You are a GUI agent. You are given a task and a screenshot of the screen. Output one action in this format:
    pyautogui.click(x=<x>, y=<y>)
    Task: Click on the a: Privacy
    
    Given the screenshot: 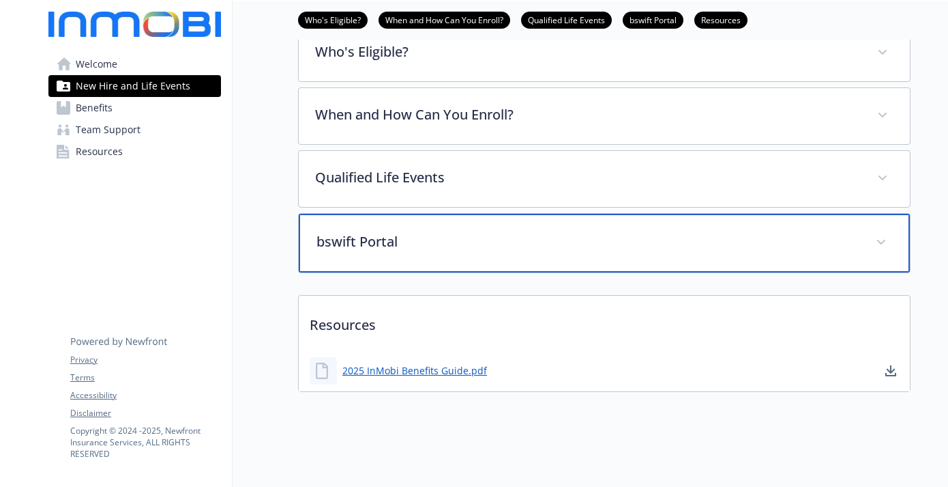 What is the action you would take?
    pyautogui.click(x=145, y=360)
    